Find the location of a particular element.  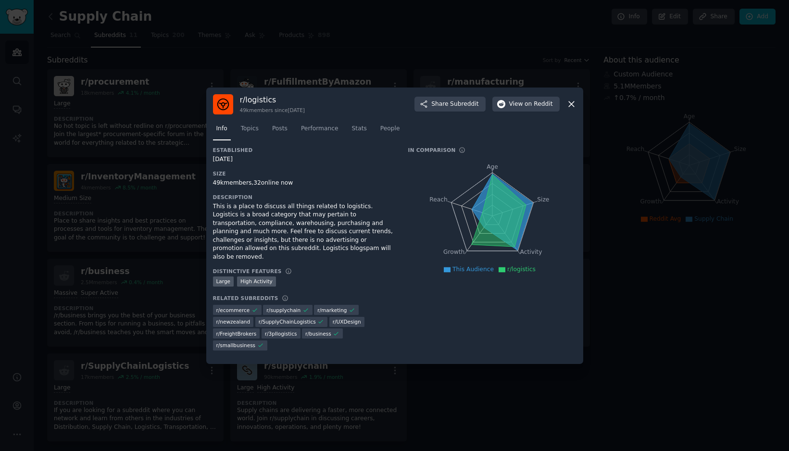

span: r/logistics is located at coordinates (521, 269).